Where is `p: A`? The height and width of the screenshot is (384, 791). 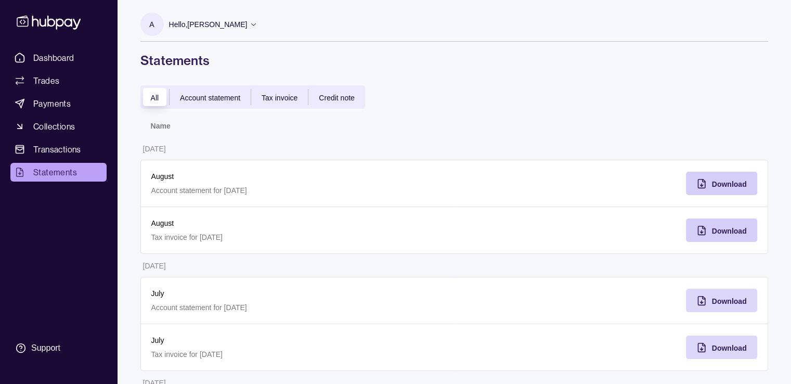 p: A is located at coordinates (151, 24).